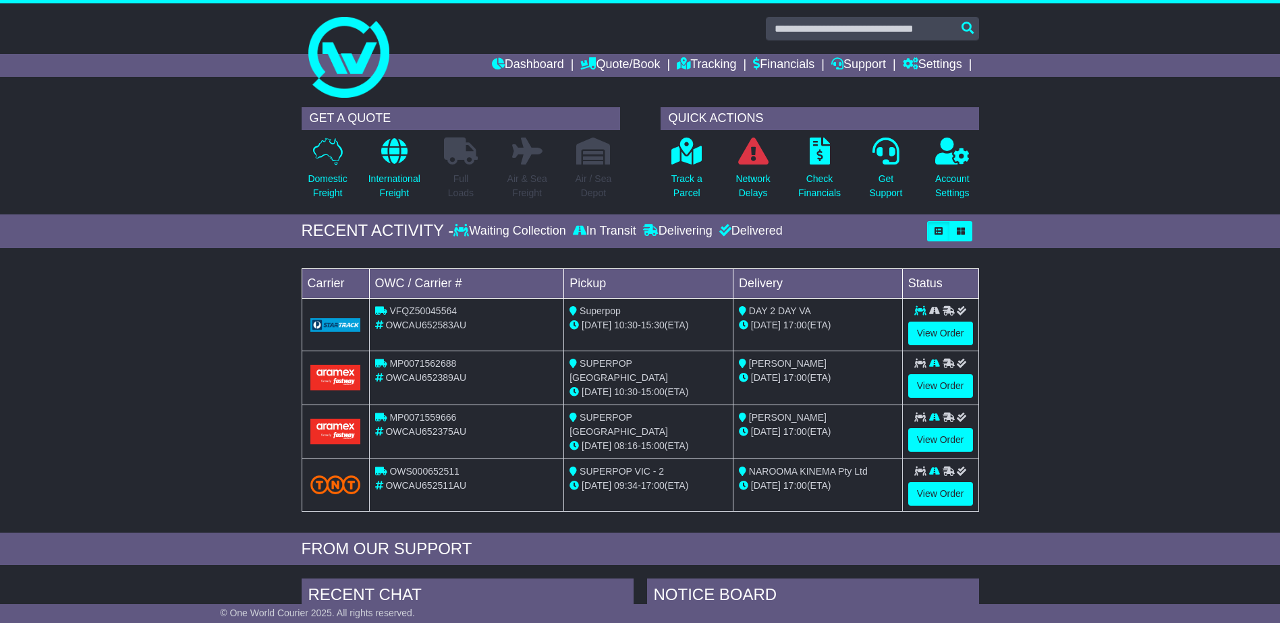 This screenshot has height=623, width=1280. Describe the element at coordinates (422, 364) in the screenshot. I see `span: MP0071562688` at that location.